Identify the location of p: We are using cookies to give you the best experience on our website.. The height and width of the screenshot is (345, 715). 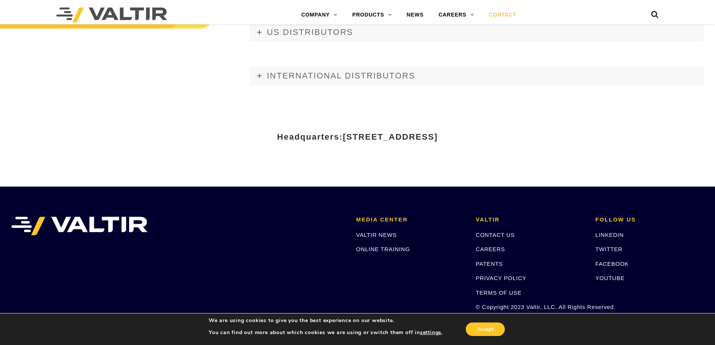
(326, 320).